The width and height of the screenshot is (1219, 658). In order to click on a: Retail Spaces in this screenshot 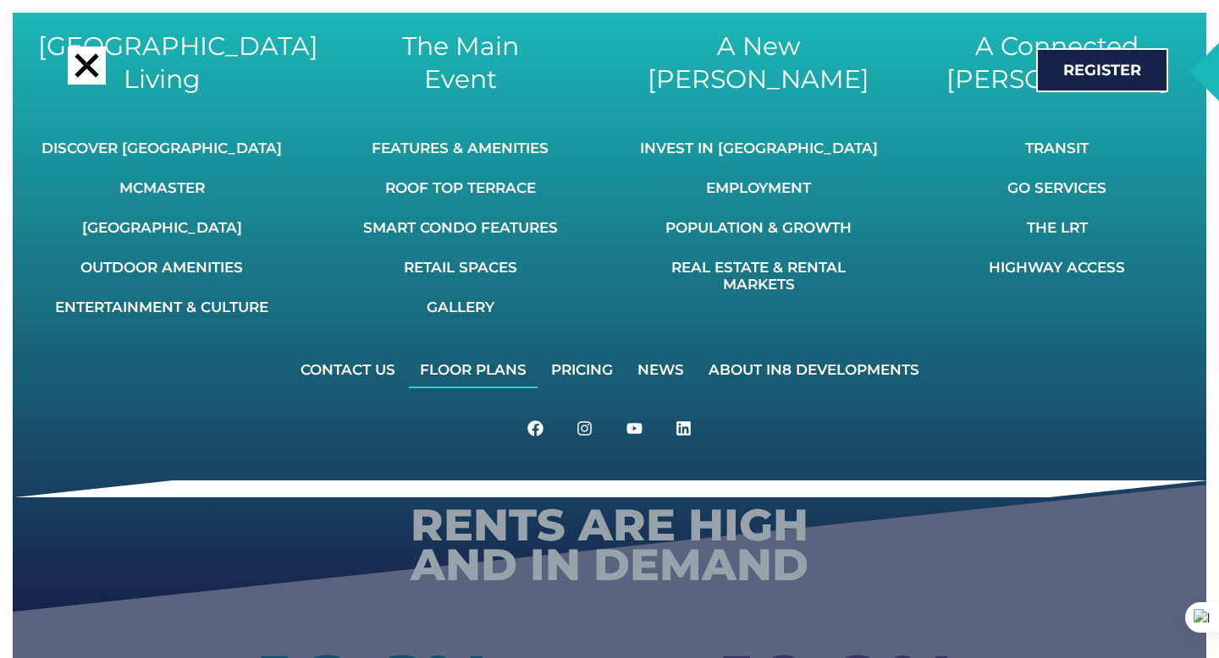, I will do `click(460, 267)`.